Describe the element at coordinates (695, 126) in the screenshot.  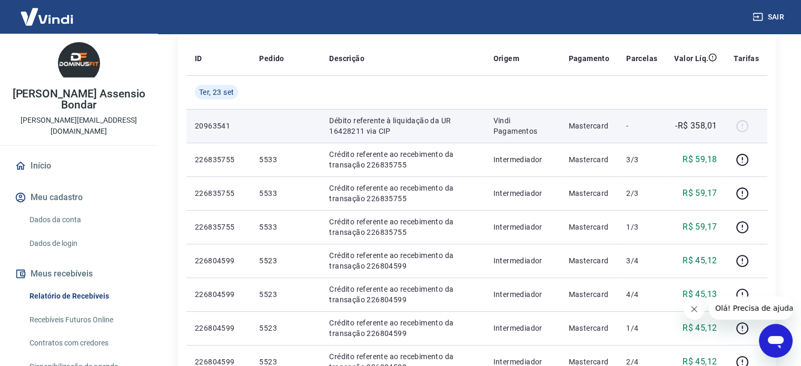
I see `p: -R$ 358,01` at that location.